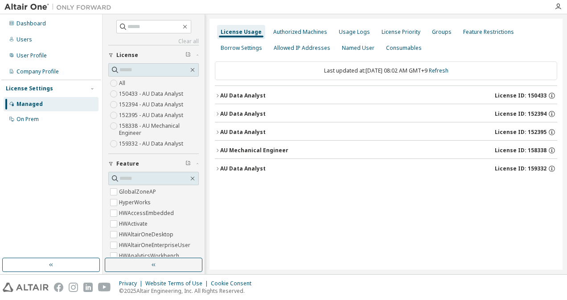  Describe the element at coordinates (24, 40) in the screenshot. I see `div: Users` at that location.